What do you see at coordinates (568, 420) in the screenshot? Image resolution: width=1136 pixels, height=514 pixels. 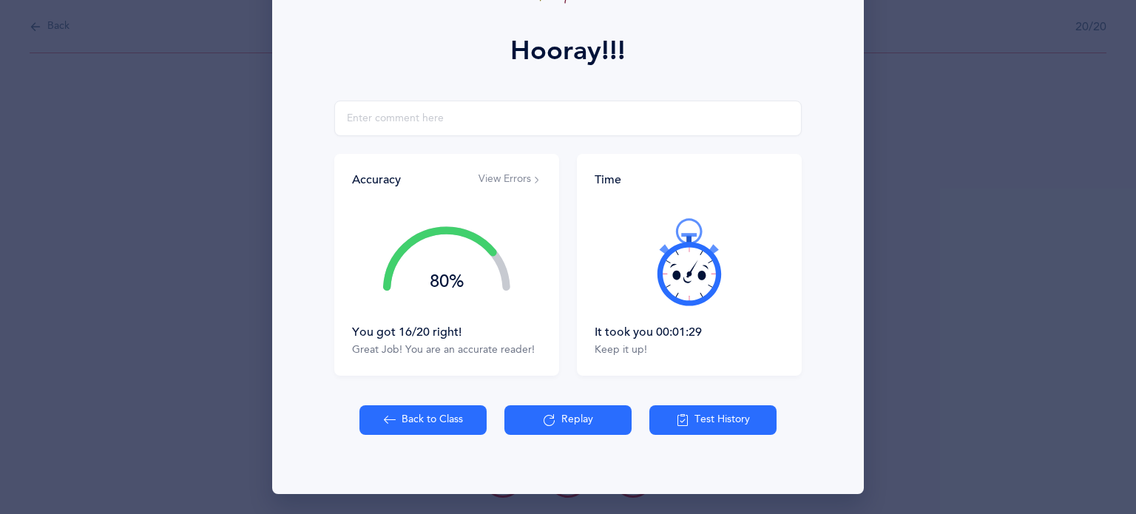 I see `button: Replay` at bounding box center [568, 420].